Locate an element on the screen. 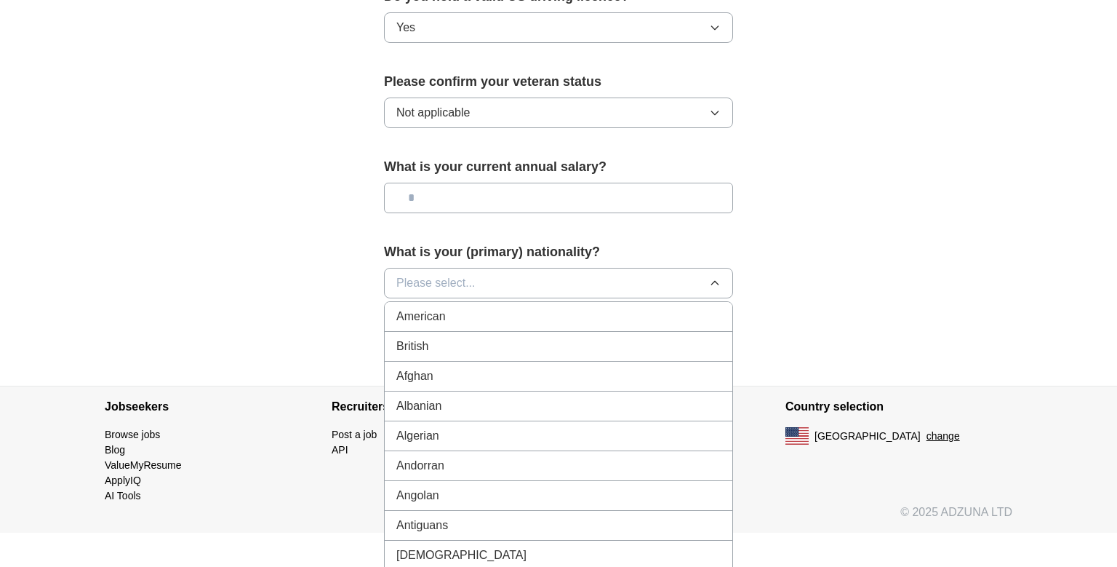  span: Albanian is located at coordinates (419, 406).